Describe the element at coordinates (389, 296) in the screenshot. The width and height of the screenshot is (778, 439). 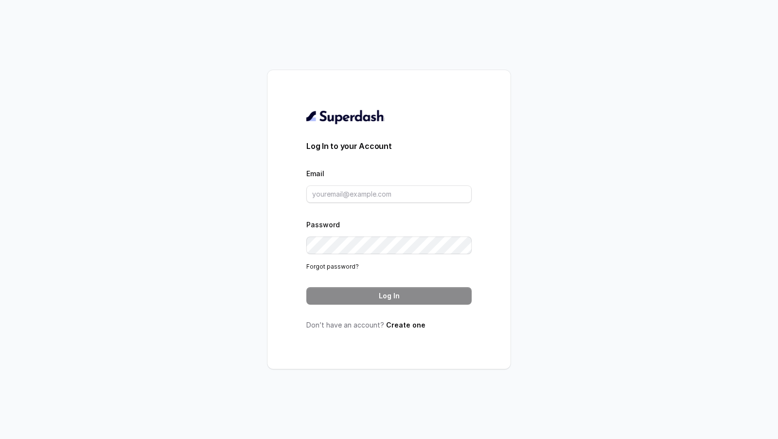
I see `button: Log In` at that location.